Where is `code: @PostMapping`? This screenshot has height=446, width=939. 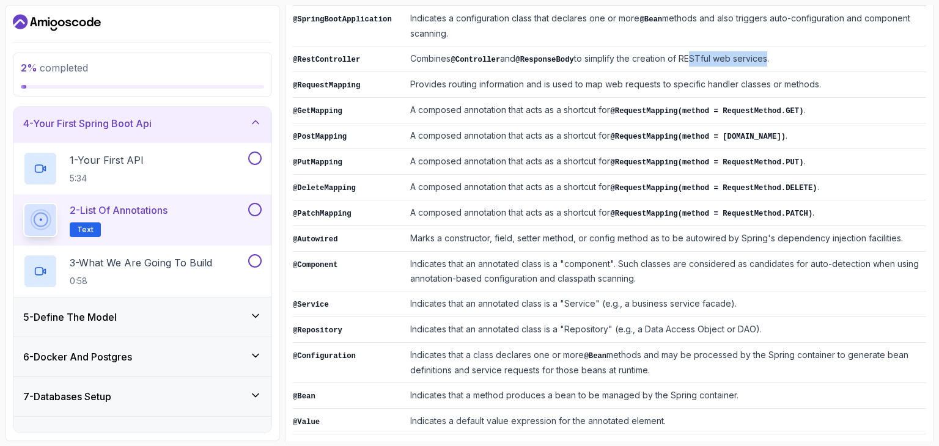 code: @PostMapping is located at coordinates (320, 137).